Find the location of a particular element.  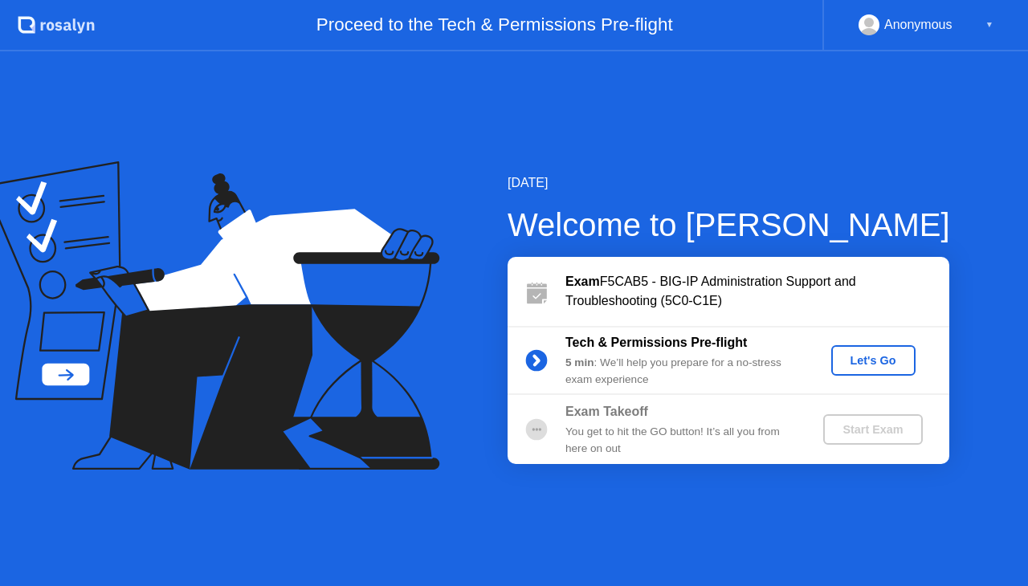

button: Let's Go is located at coordinates (873, 360).